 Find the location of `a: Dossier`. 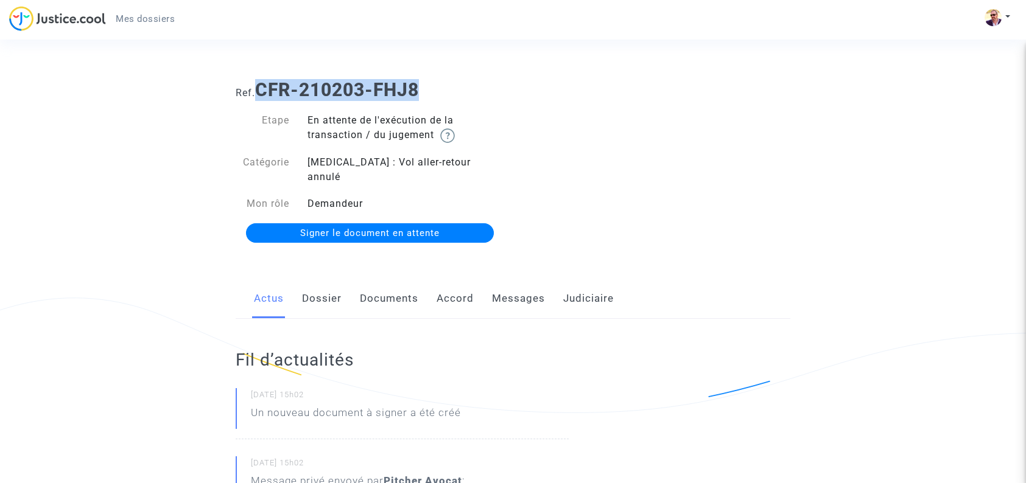

a: Dossier is located at coordinates (321, 299).